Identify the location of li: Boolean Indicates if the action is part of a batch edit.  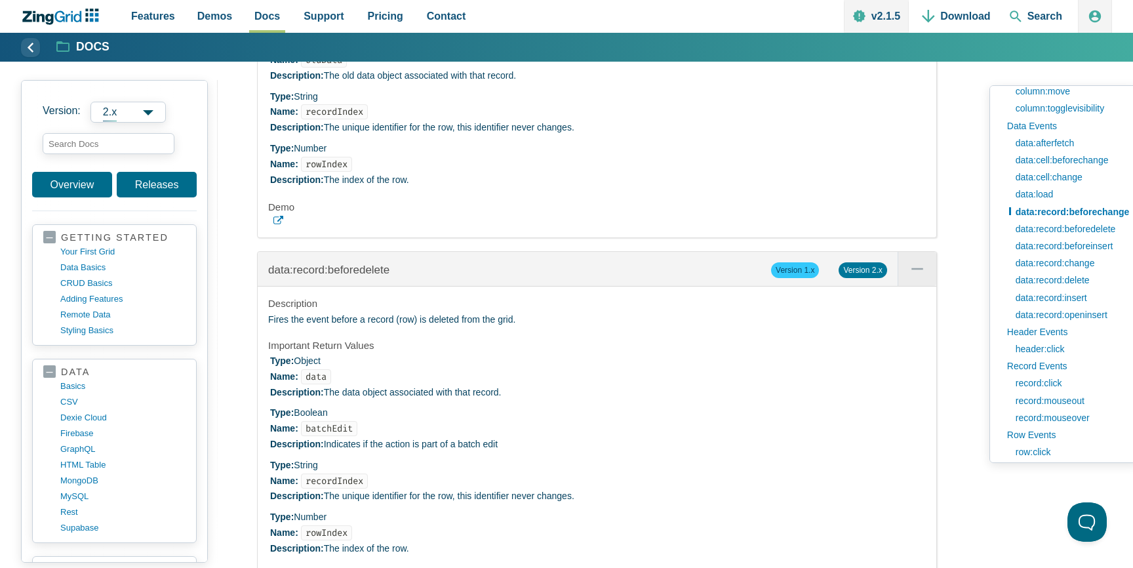
(598, 428).